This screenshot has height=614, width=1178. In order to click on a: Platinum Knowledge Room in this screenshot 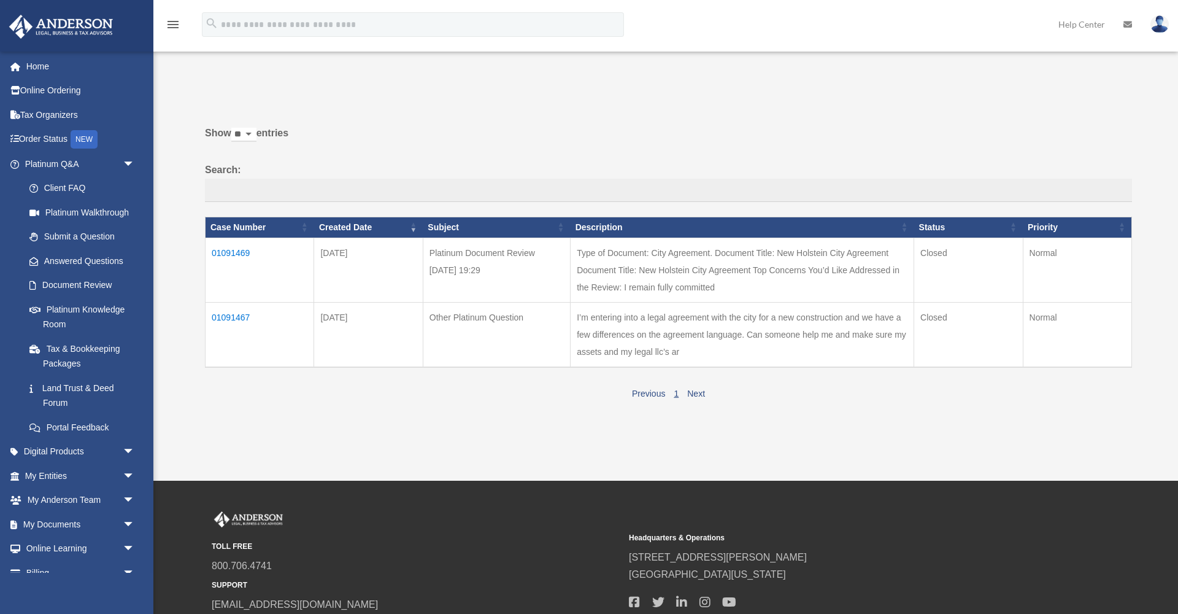, I will do `click(82, 317)`.